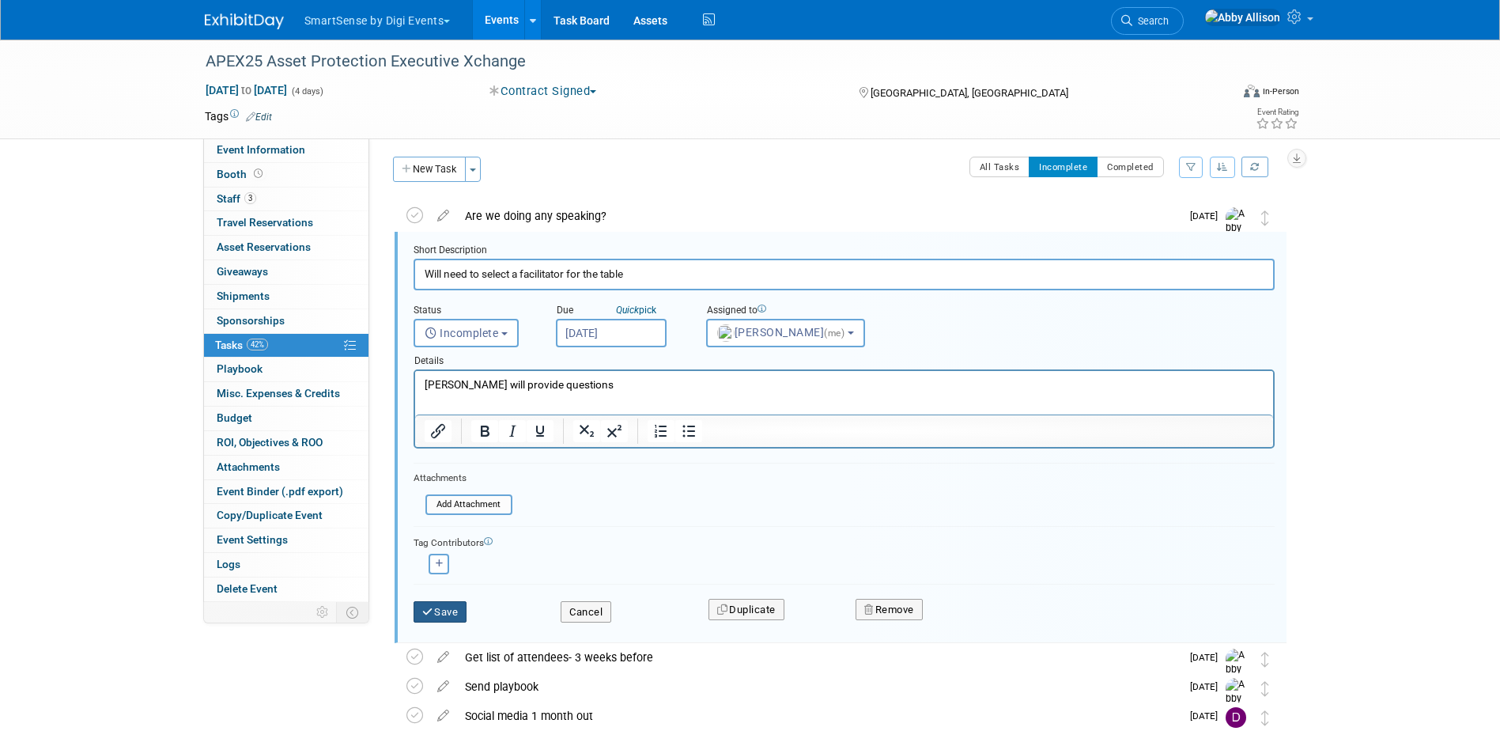 The width and height of the screenshot is (1500, 731). Describe the element at coordinates (286, 589) in the screenshot. I see `a: Delete Event` at that location.